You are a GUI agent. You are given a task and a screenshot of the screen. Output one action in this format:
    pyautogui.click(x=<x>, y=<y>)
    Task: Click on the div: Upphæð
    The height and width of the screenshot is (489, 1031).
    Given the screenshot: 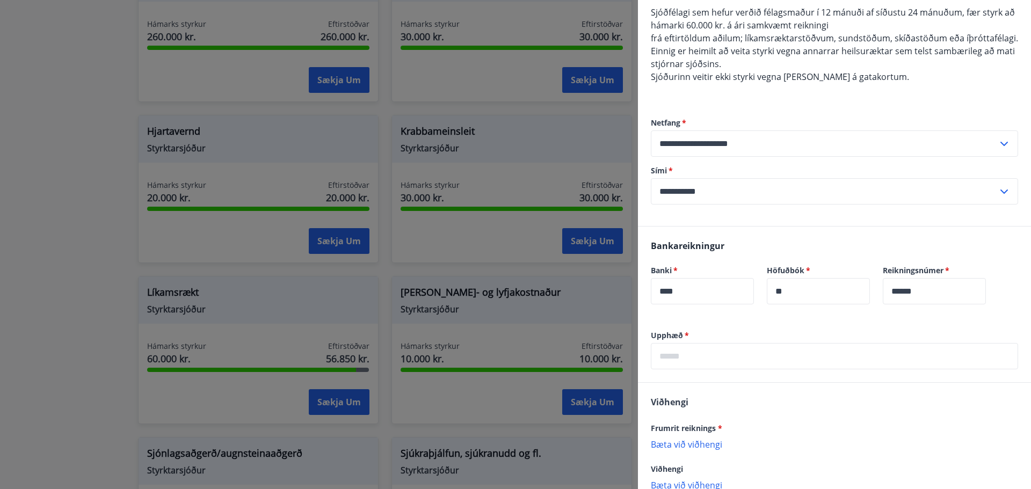 What is the action you would take?
    pyautogui.click(x=834, y=356)
    